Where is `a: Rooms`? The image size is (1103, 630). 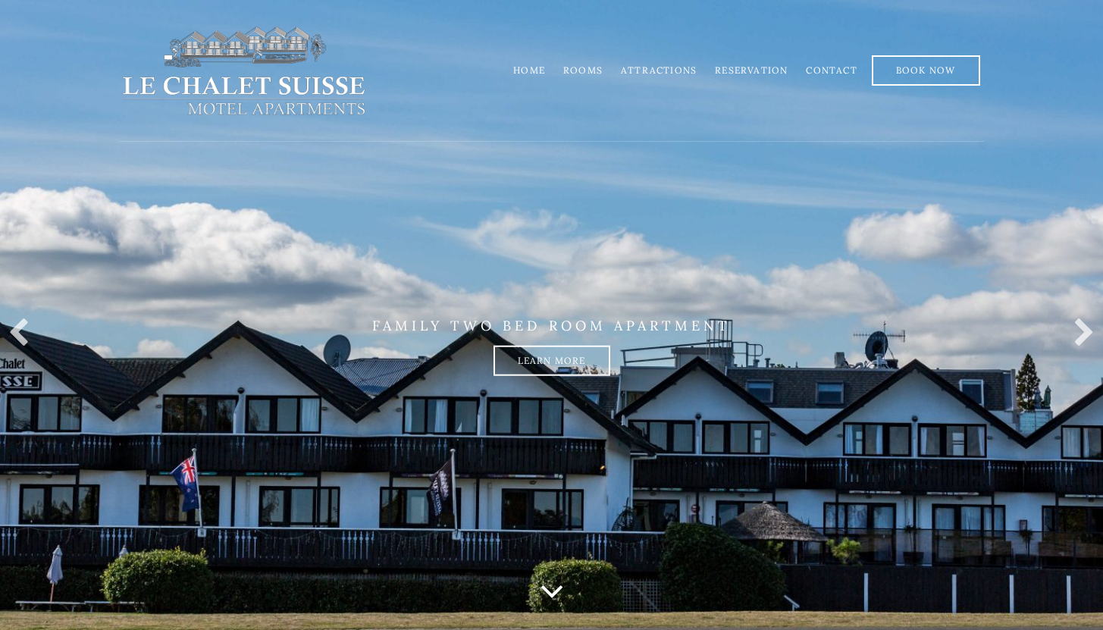
a: Rooms is located at coordinates (583, 70).